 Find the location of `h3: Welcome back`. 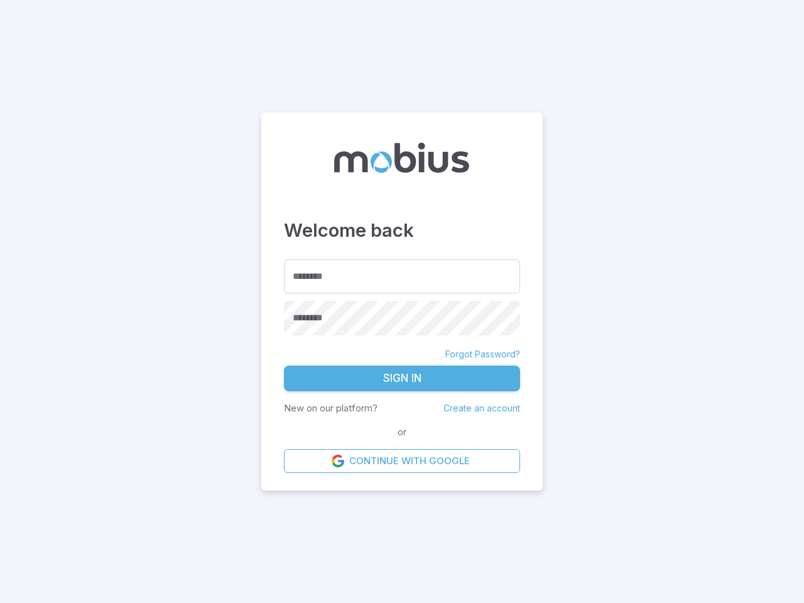

h3: Welcome back is located at coordinates (402, 230).